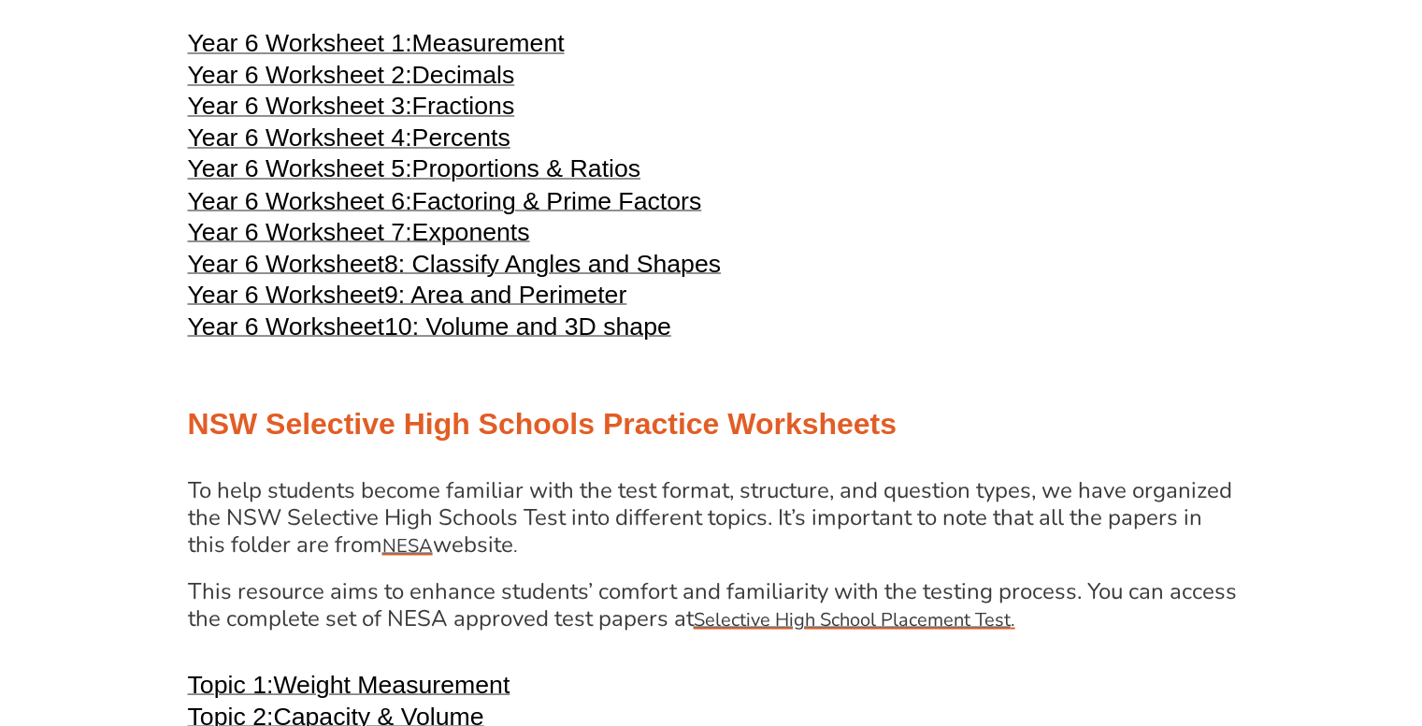 The image size is (1422, 726). Describe the element at coordinates (408, 543) in the screenshot. I see `a: NESA` at that location.